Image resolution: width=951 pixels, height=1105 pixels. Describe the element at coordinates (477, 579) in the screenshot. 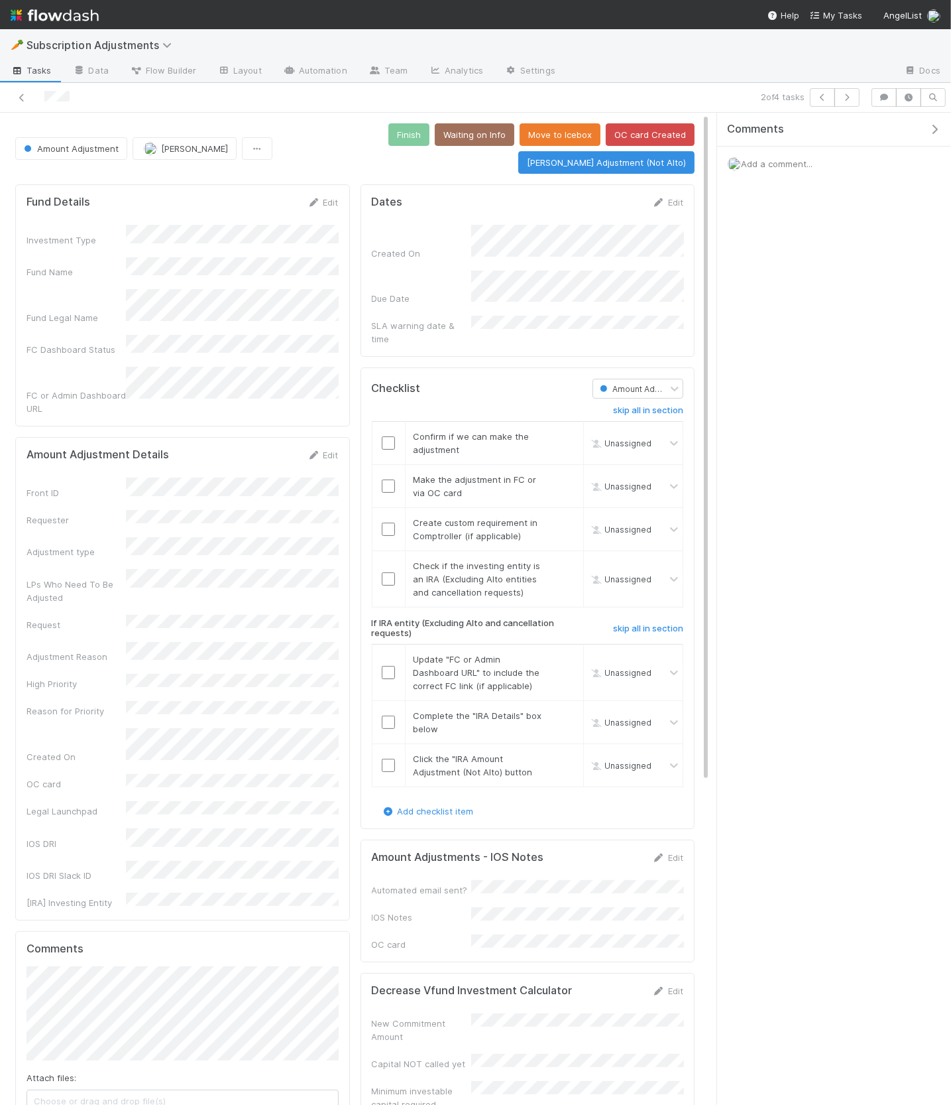

I see `span: Check if the investing entity is an IRA (Excluding Alto entities and cancellation requests)` at that location.